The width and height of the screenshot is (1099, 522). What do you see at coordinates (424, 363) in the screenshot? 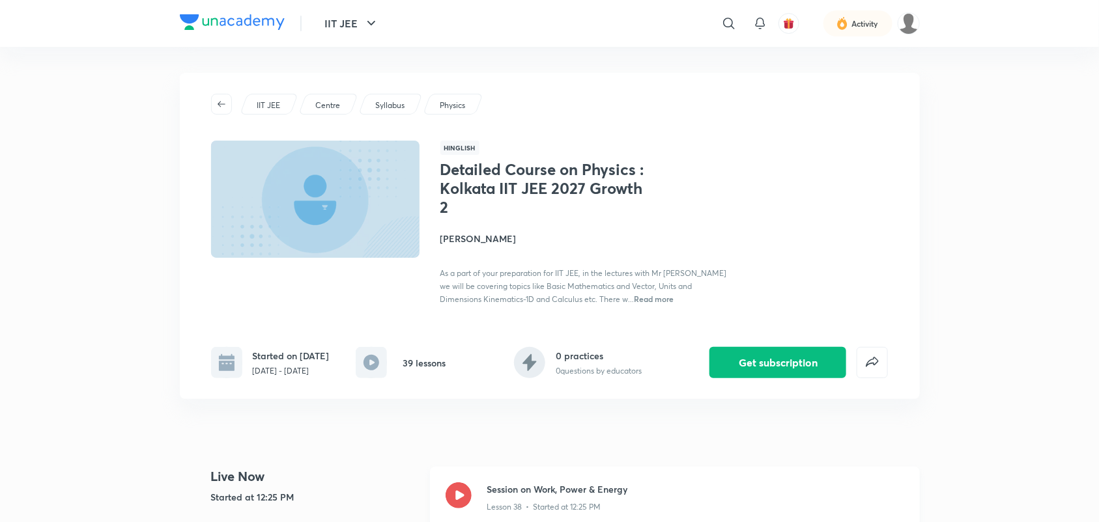
I see `h6: 39 lessons` at bounding box center [424, 363].